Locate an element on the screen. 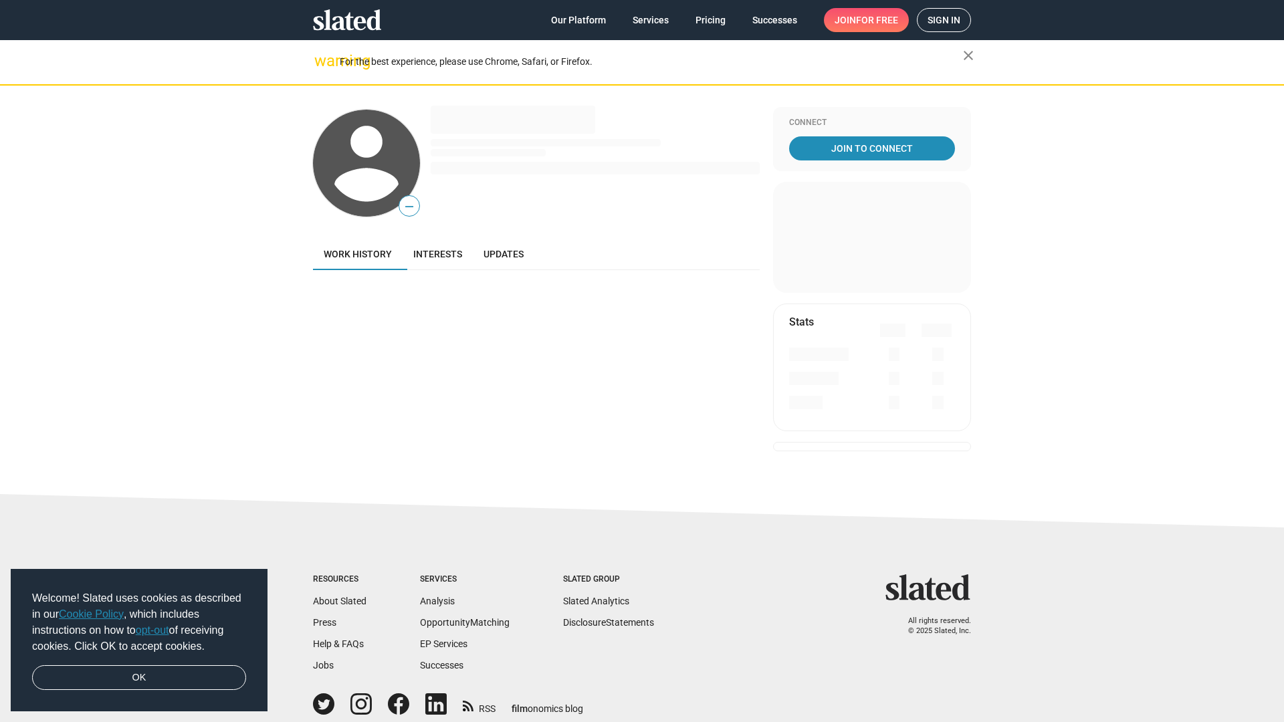 The height and width of the screenshot is (722, 1284). span: Pricing is located at coordinates (710, 20).